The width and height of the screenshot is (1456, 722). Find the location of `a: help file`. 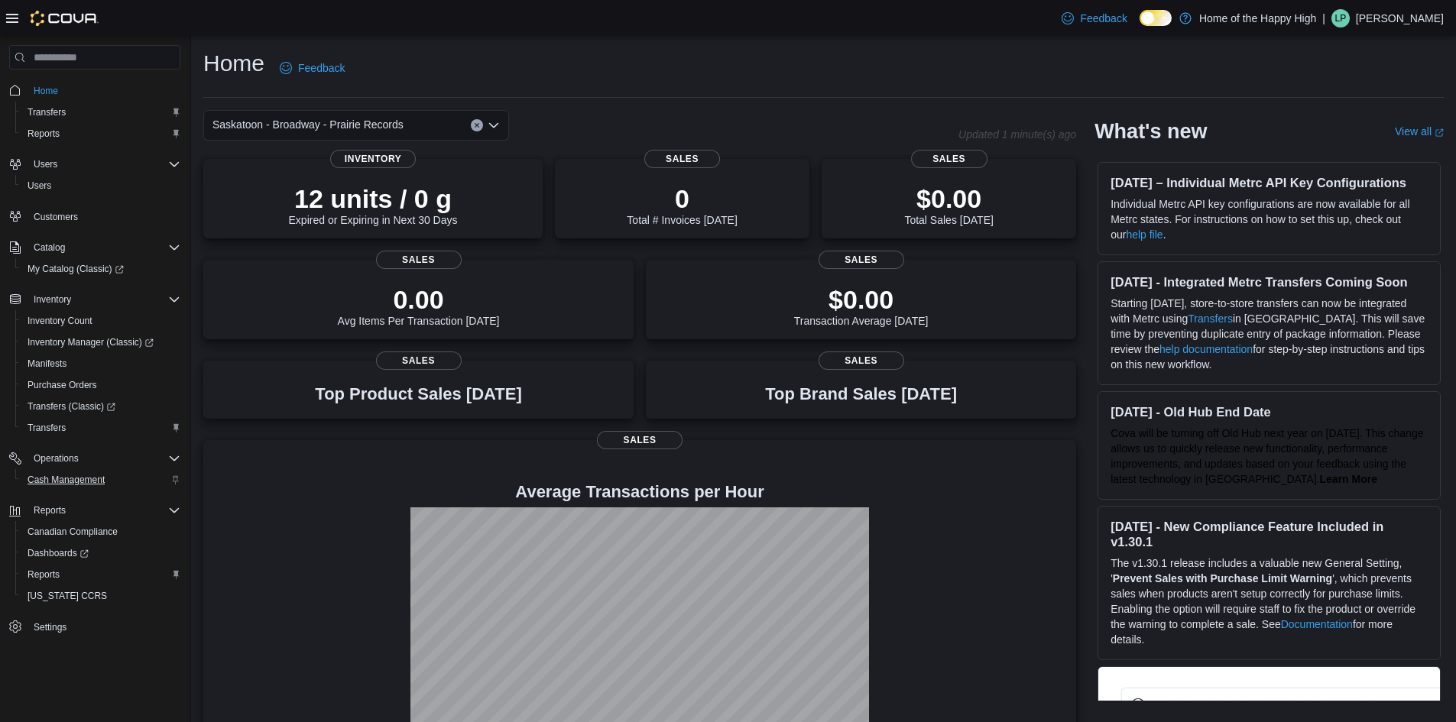

a: help file is located at coordinates (1144, 235).